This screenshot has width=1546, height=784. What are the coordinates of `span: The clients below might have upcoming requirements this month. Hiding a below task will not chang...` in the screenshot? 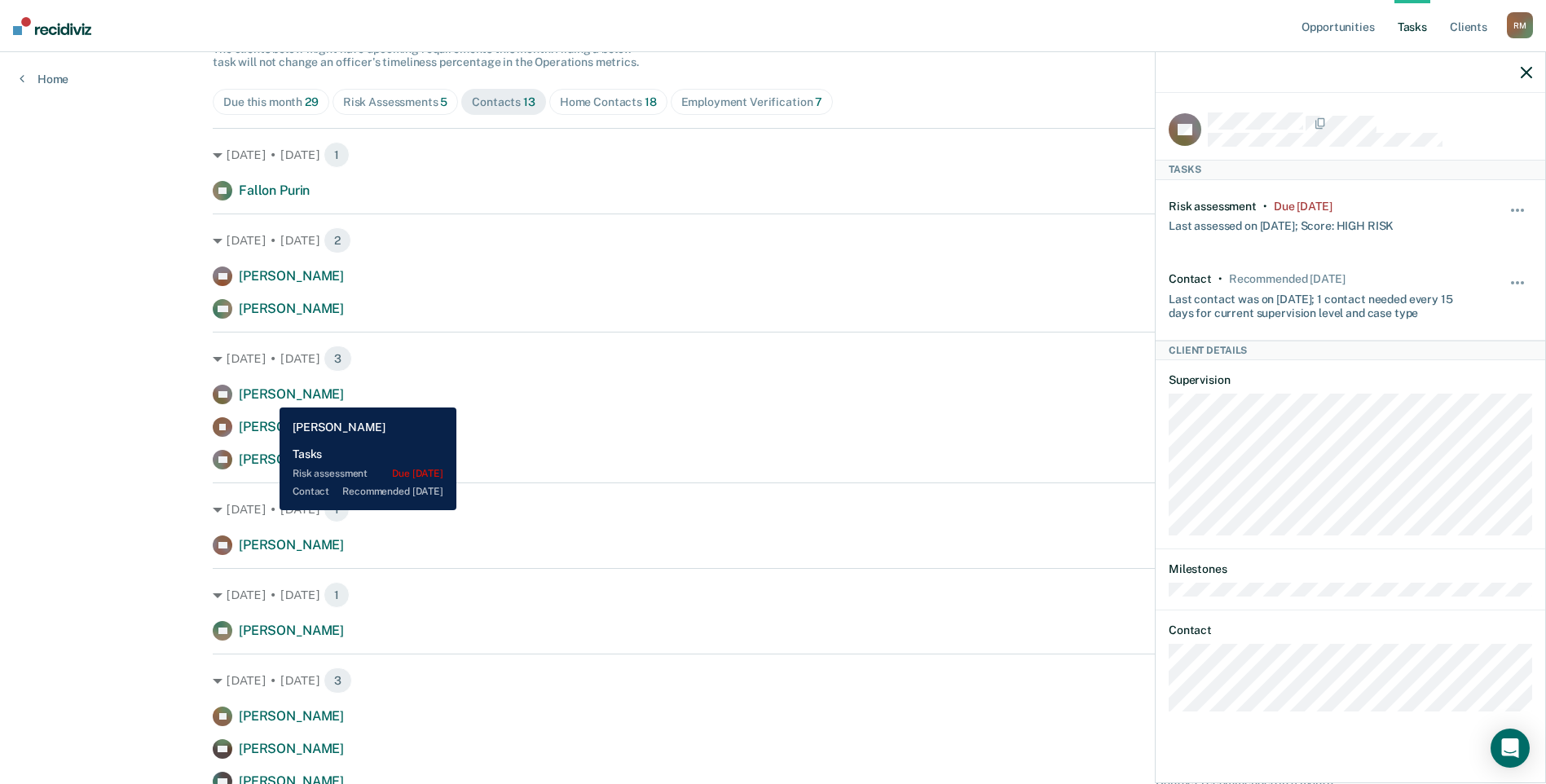 It's located at (426, 56).